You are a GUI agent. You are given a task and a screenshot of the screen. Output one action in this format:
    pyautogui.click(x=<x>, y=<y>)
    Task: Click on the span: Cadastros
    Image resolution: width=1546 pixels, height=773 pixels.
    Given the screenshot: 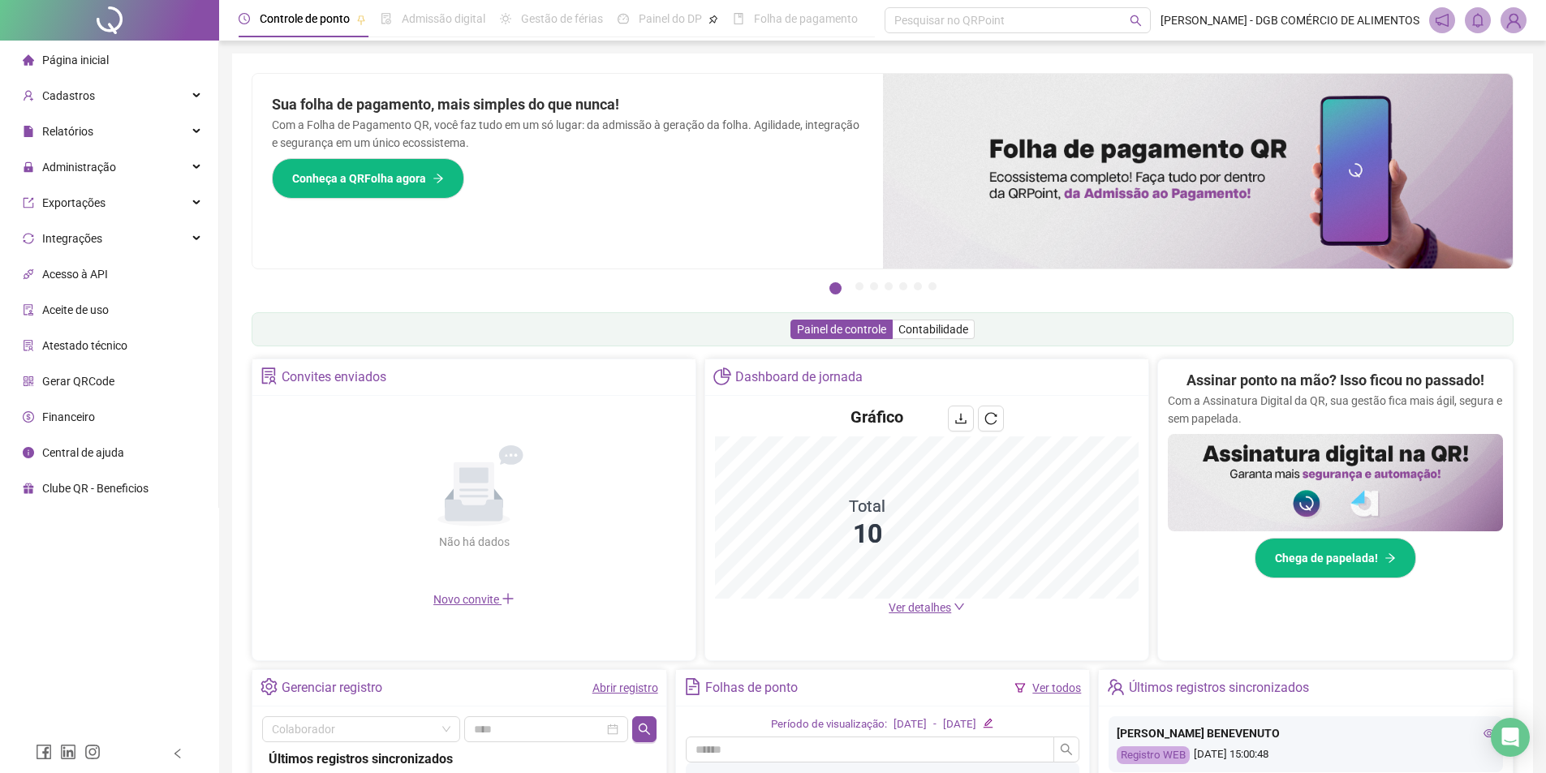 What is the action you would take?
    pyautogui.click(x=68, y=96)
    